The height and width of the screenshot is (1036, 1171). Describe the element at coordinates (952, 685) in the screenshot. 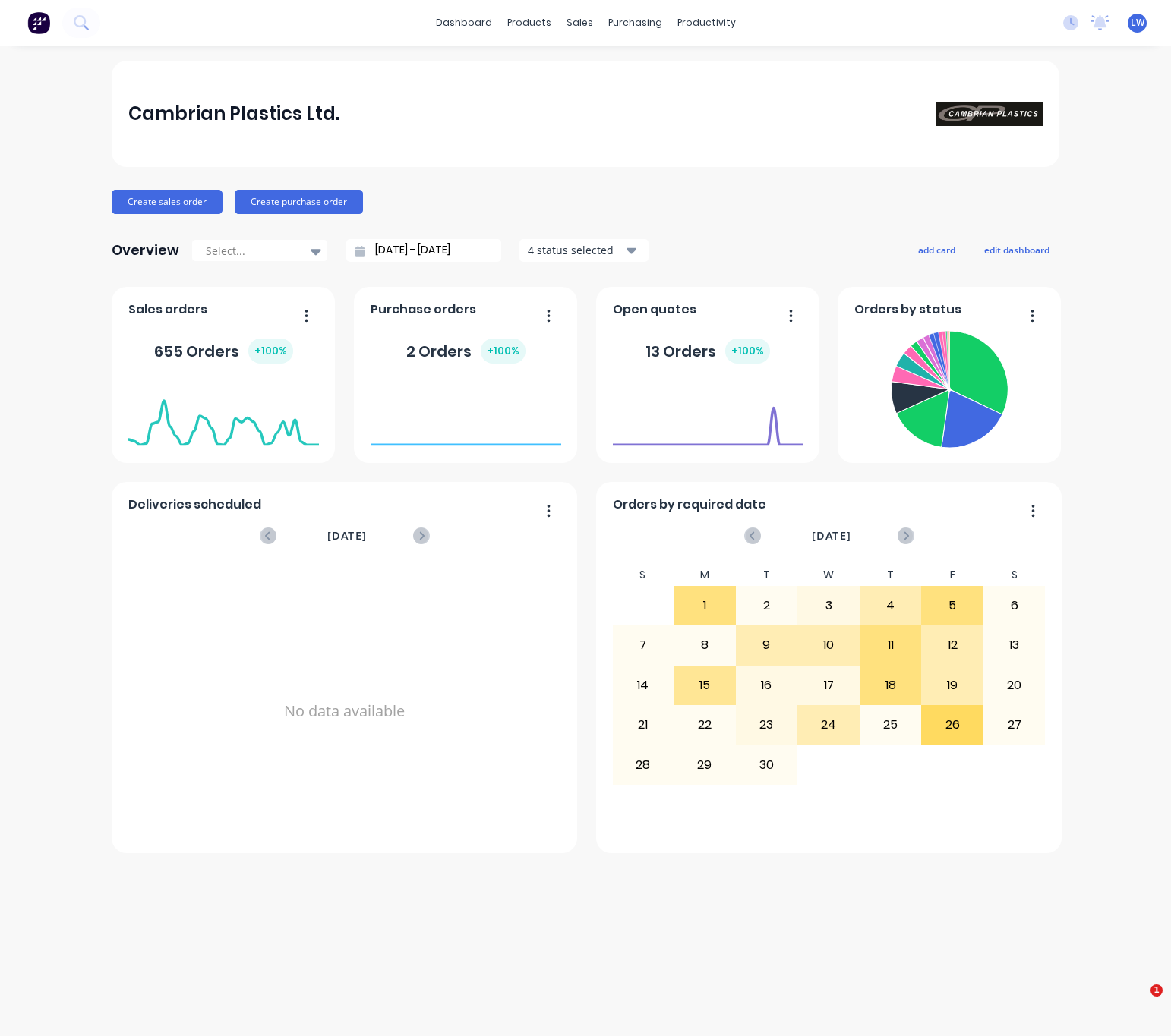

I see `div: 19` at that location.